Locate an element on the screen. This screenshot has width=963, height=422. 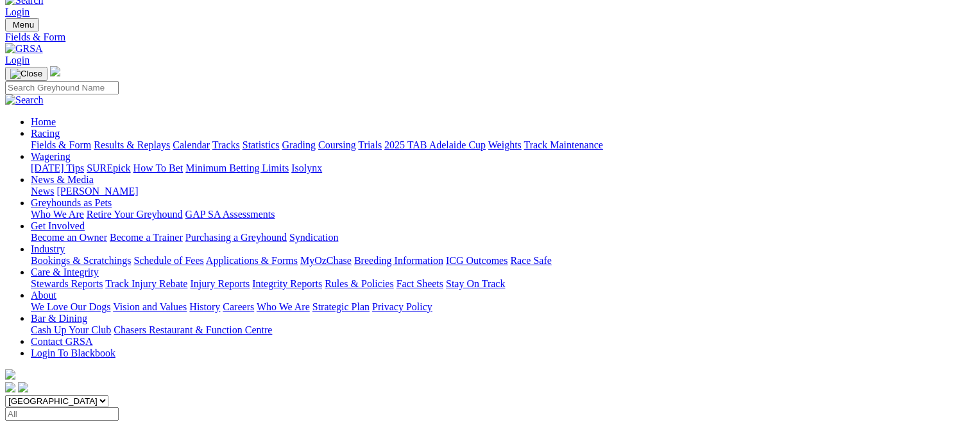
a: Privacy Policy is located at coordinates (402, 306).